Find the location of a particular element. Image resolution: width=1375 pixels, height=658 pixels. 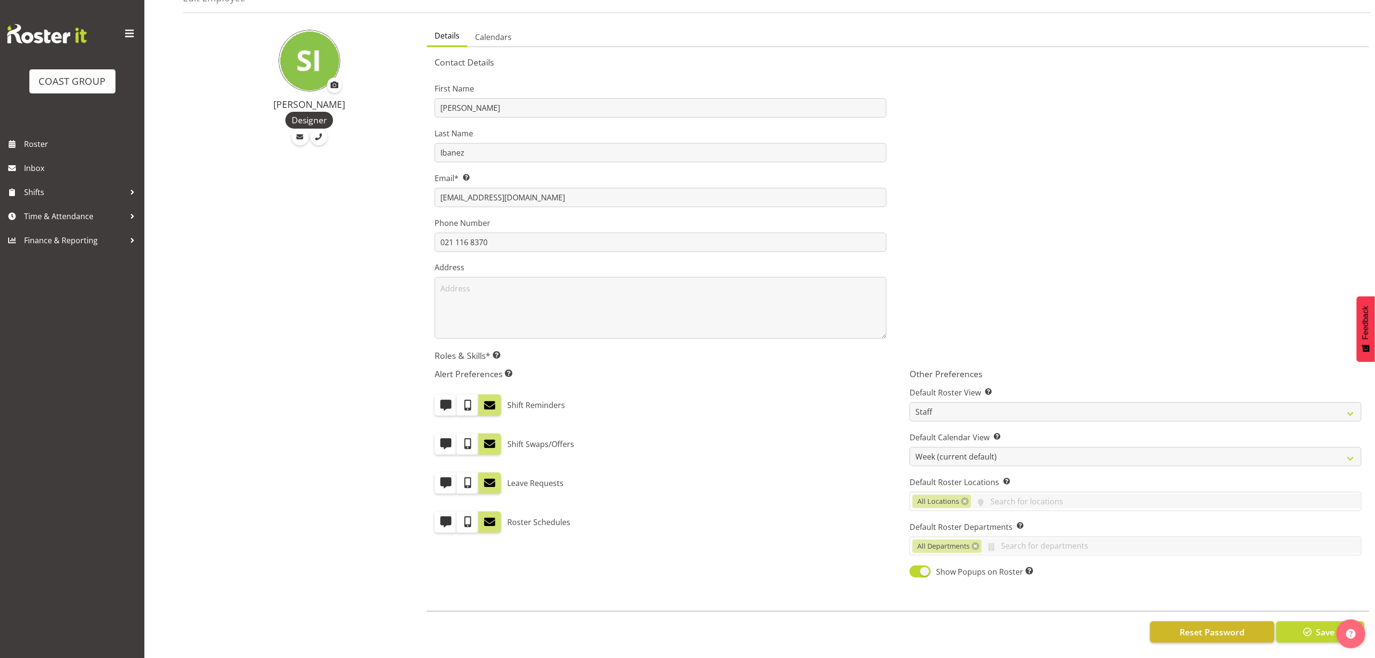

span: Time & Attendance is located at coordinates (75, 216).